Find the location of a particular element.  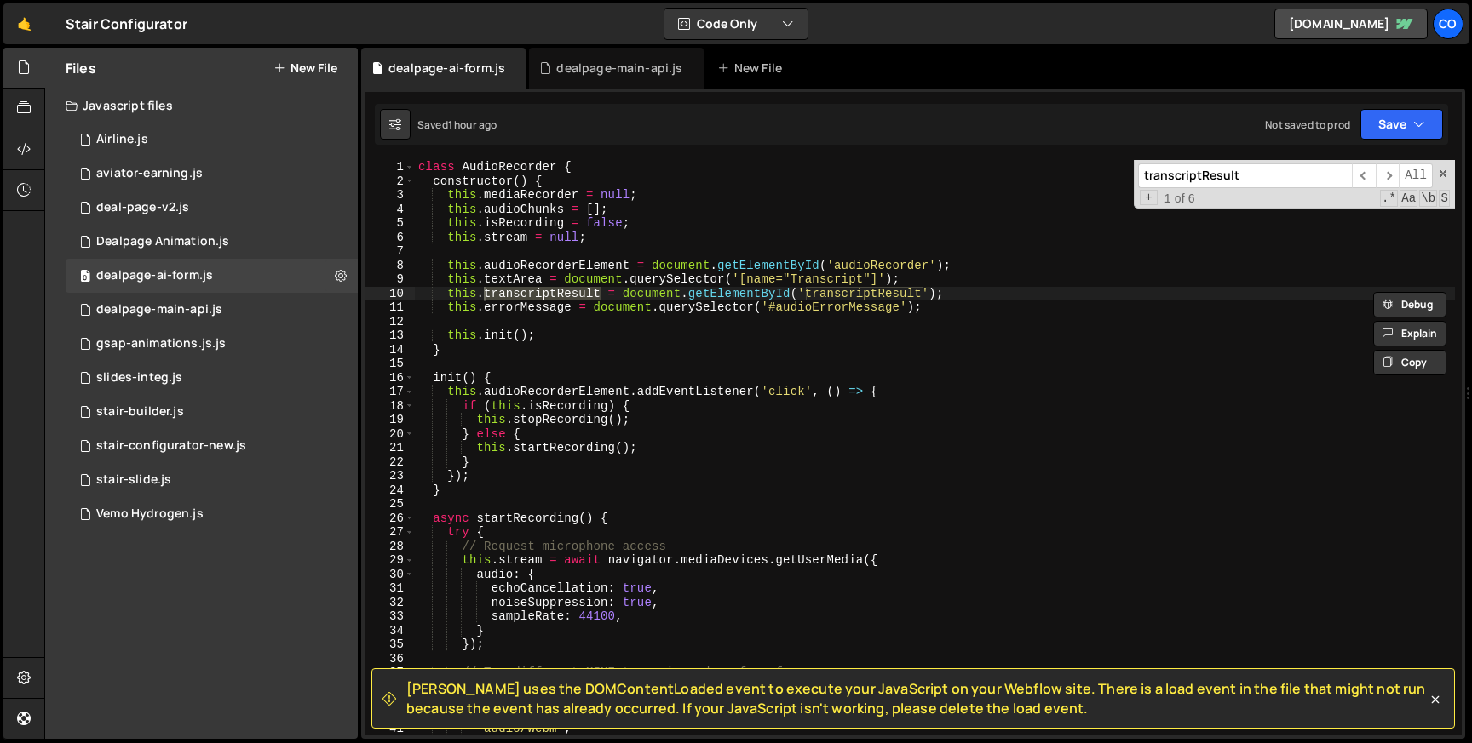

div: 10 is located at coordinates (389, 294).